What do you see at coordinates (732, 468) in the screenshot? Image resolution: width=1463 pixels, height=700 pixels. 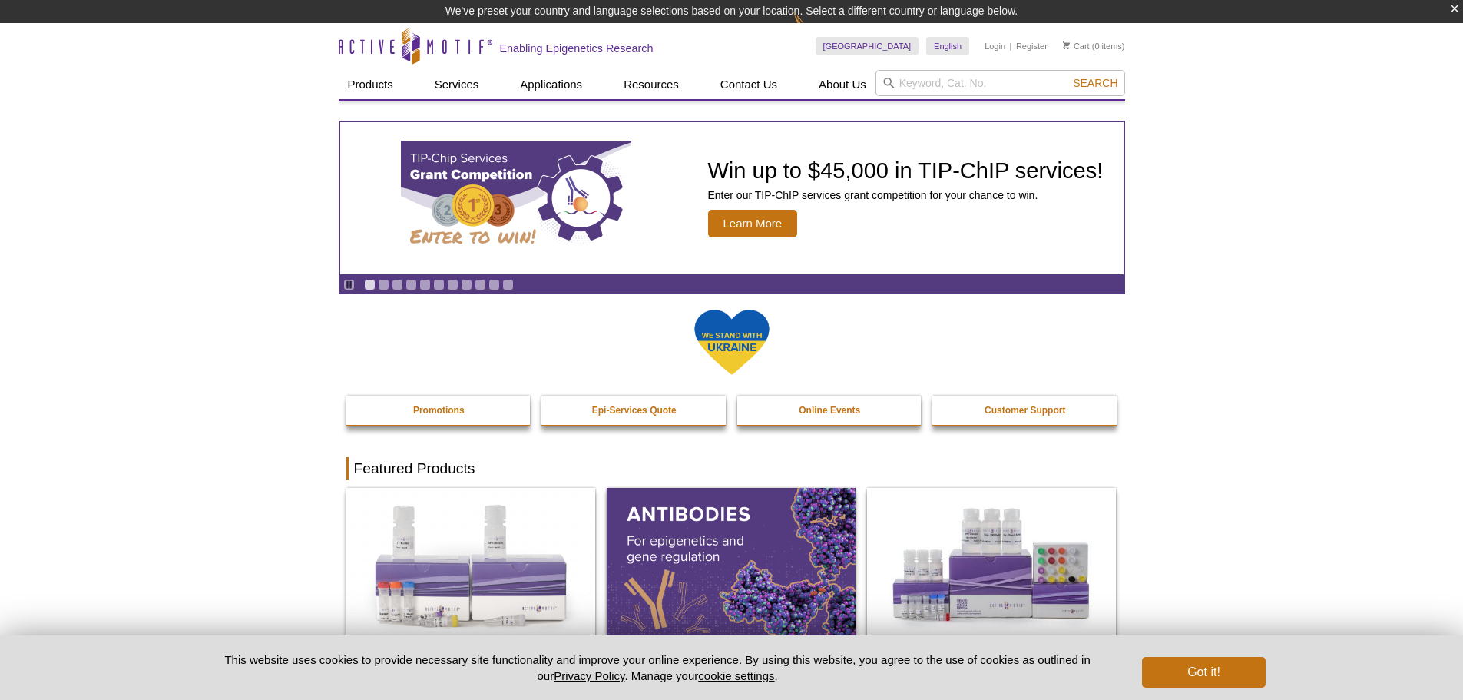 I see `h2: Featured Products` at bounding box center [732, 468].